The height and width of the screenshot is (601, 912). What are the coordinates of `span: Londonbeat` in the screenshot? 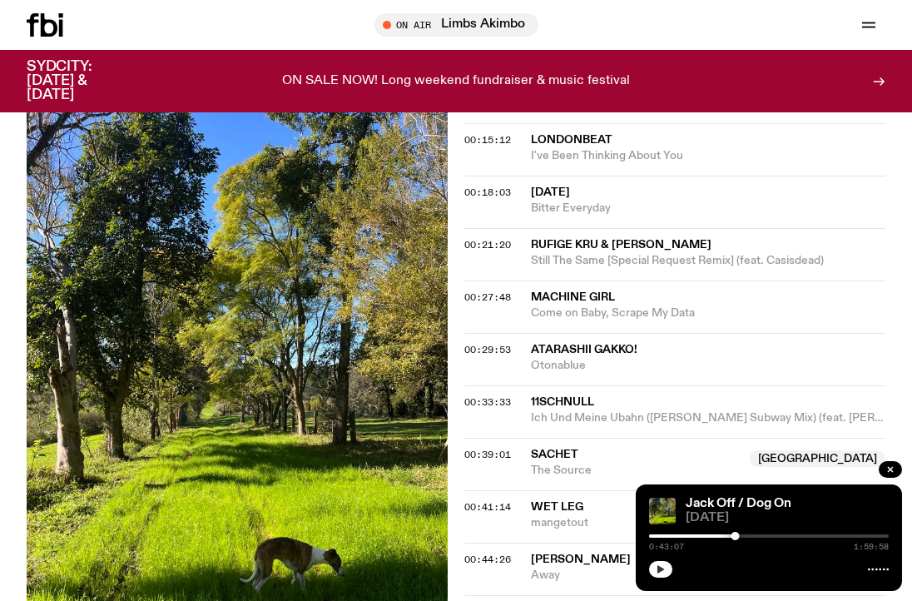 It's located at (572, 140).